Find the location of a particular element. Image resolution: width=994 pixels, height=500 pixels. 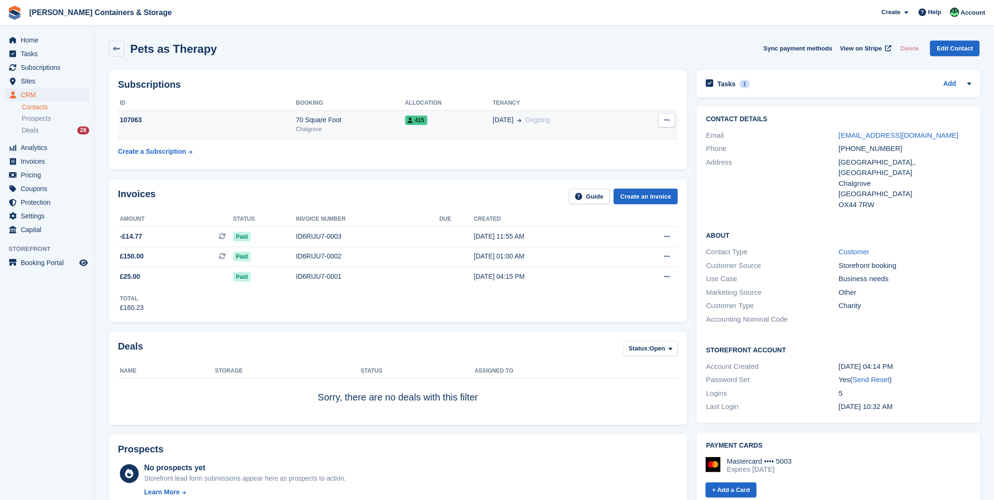

th: Allocation is located at coordinates (449, 103).